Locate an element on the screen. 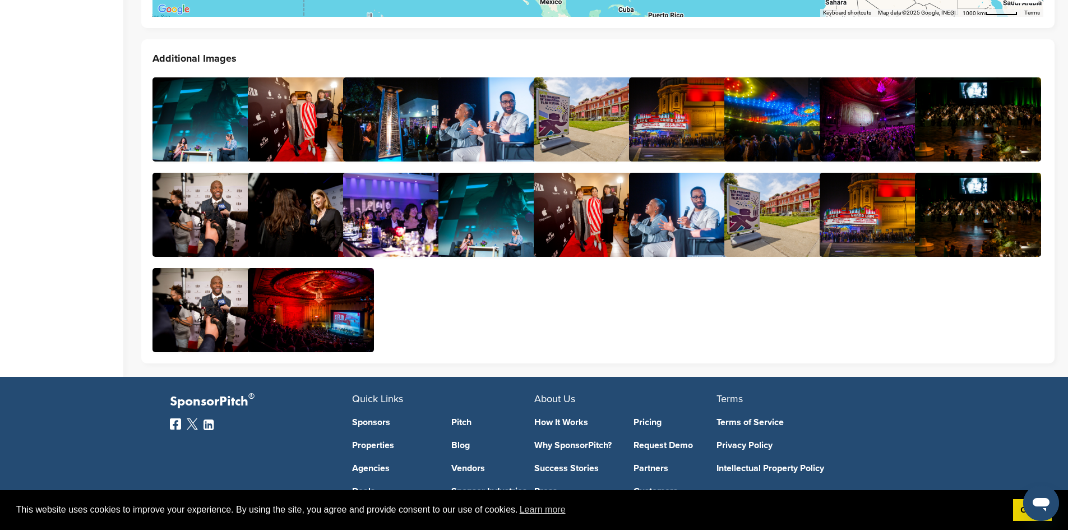  a: Sponsor Industries is located at coordinates (493, 491).